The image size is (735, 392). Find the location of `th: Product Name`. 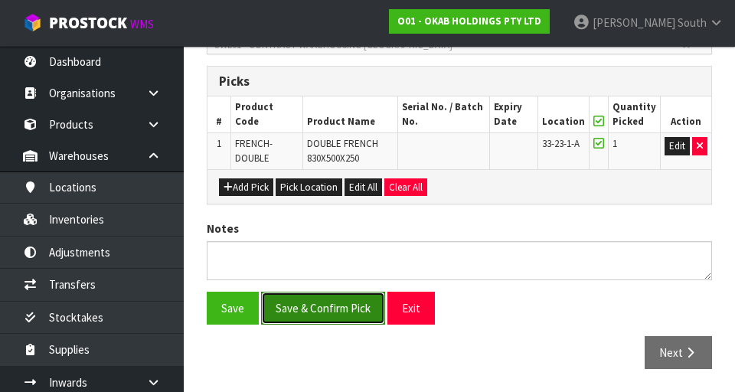

th: Product Name is located at coordinates (350, 114).